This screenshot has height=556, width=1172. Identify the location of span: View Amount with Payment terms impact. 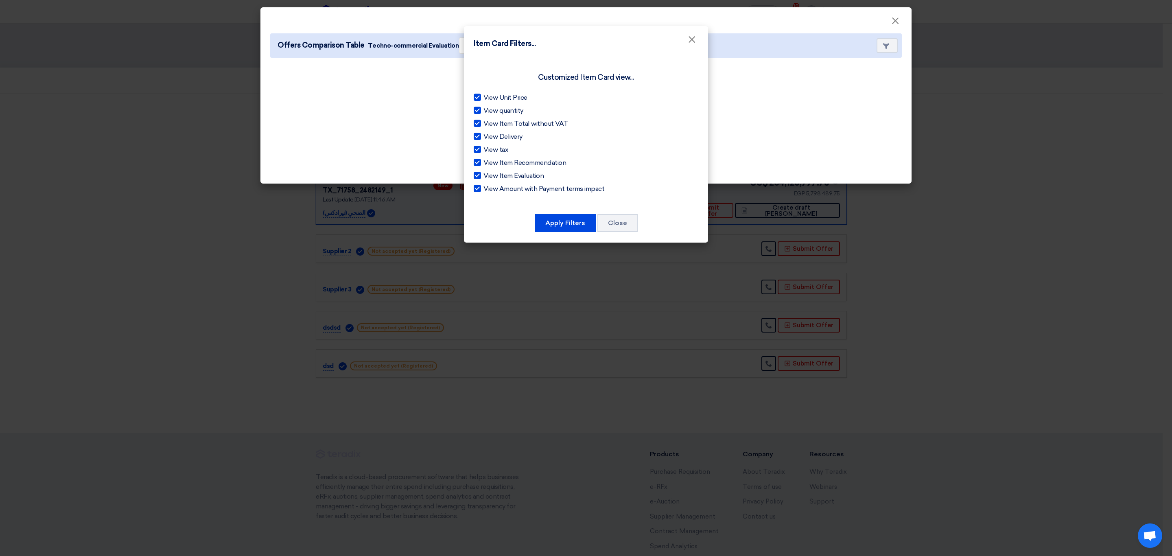
(544, 189).